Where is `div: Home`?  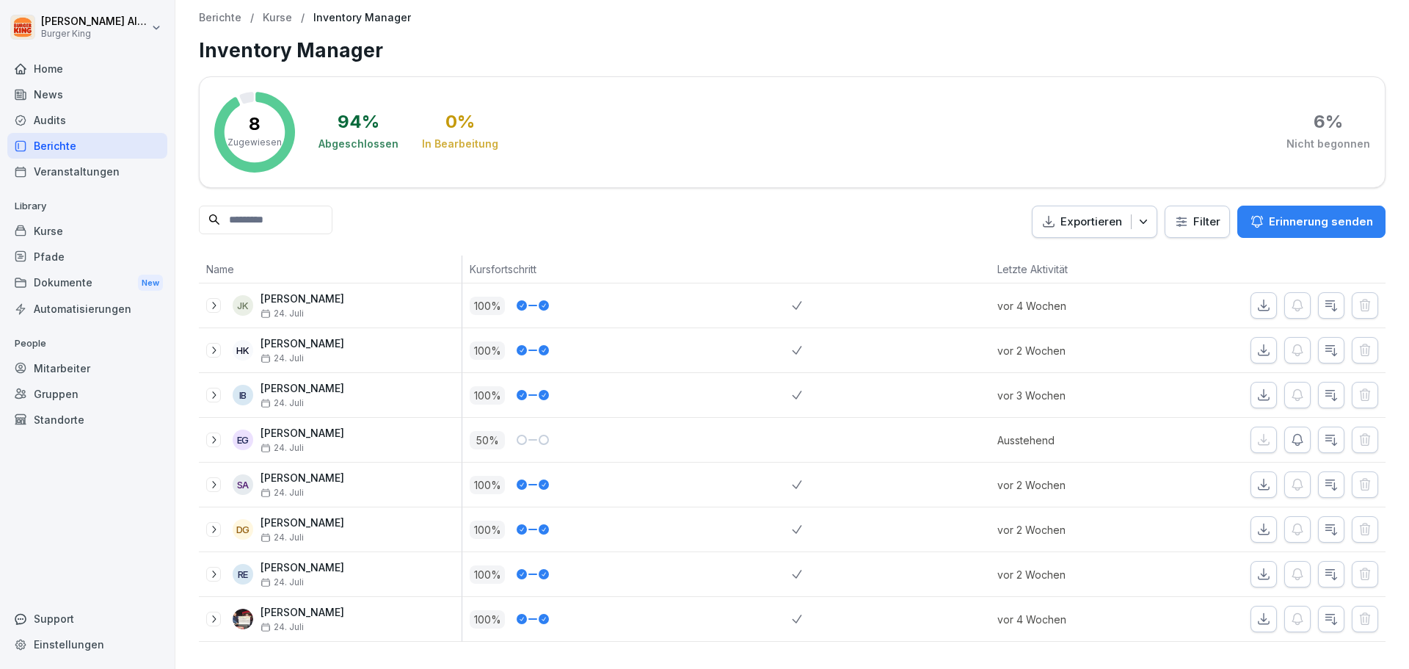 div: Home is located at coordinates (87, 68).